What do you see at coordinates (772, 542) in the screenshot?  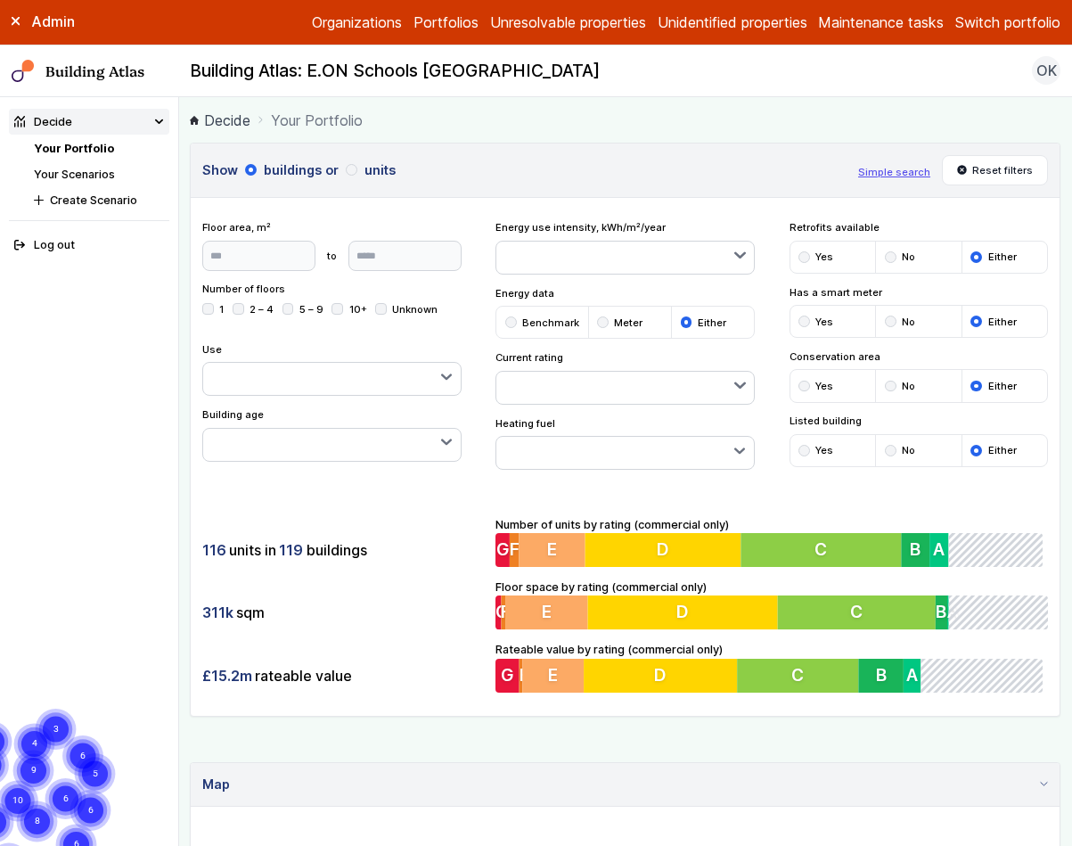 I see `div: Number of units by rating (commercial only)` at bounding box center [772, 542].